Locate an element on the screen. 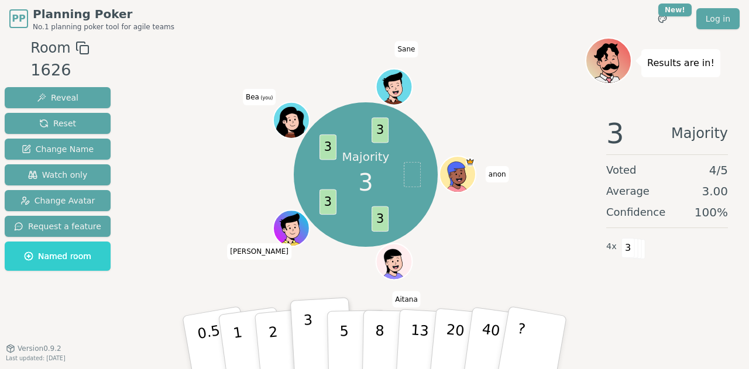 Image resolution: width=749 pixels, height=369 pixels. span: 4 / 5 is located at coordinates (719, 170).